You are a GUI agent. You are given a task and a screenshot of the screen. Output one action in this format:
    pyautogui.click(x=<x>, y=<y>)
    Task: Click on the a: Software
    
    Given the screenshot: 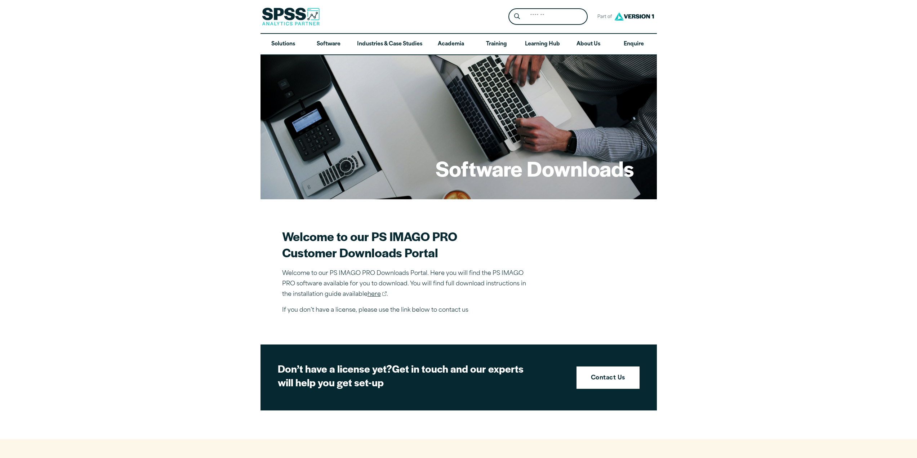 What is the action you would take?
    pyautogui.click(x=329, y=44)
    